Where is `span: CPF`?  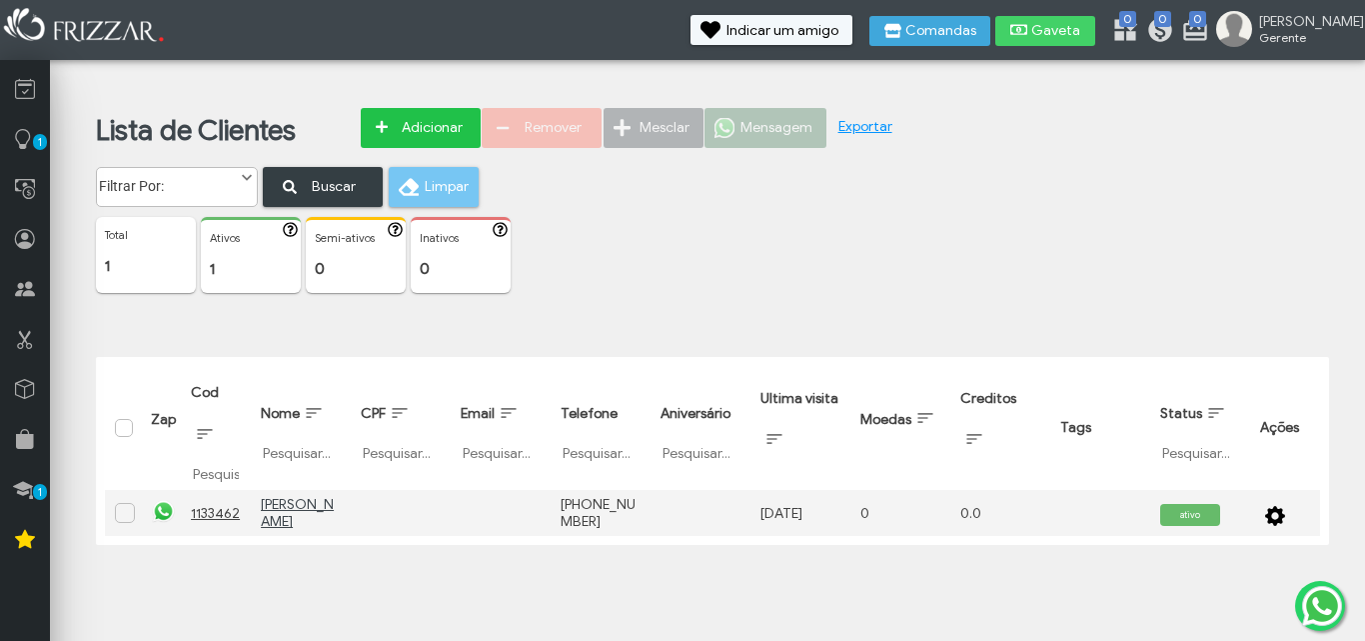
span: CPF is located at coordinates (373, 413).